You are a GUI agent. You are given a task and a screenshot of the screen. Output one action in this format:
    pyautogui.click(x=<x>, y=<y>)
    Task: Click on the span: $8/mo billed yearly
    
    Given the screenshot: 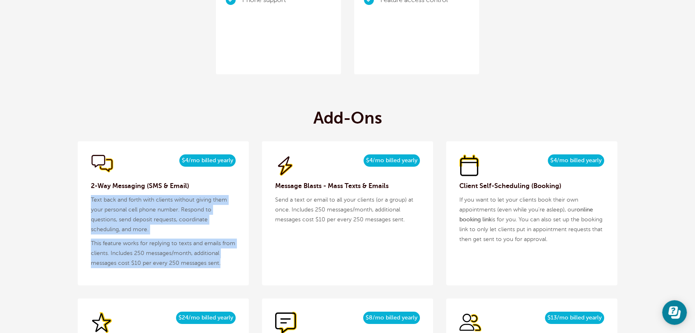 What is the action you would take?
    pyautogui.click(x=391, y=318)
    